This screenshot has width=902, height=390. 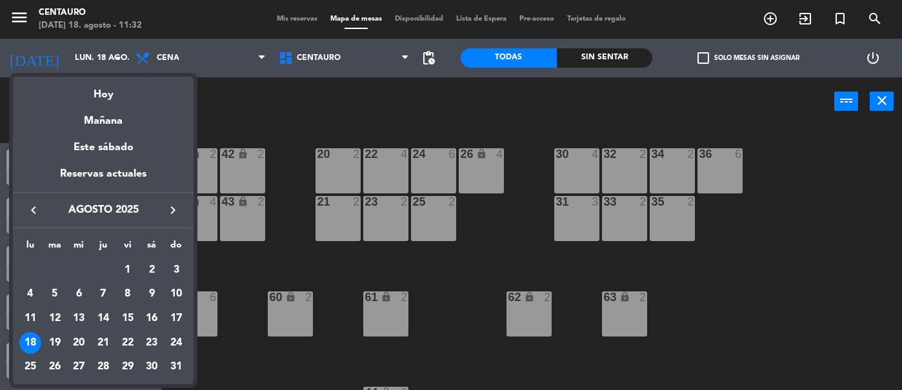 What do you see at coordinates (128, 343) in the screenshot?
I see `td: 22 de agosto de 2025` at bounding box center [128, 343].